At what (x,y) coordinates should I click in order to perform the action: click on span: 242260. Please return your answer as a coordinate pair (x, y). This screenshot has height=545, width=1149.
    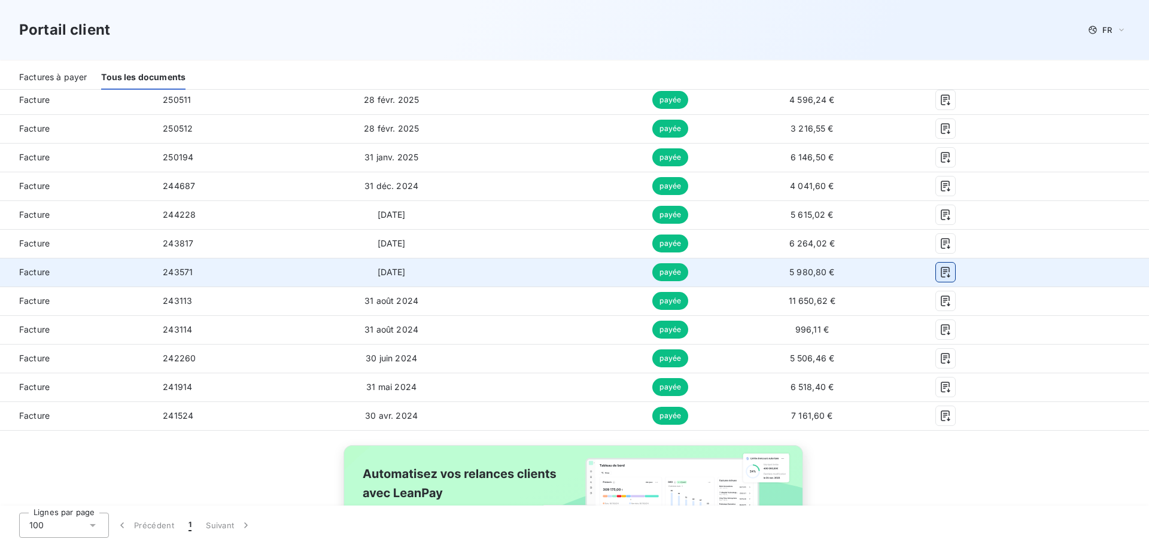
    Looking at the image, I should click on (179, 358).